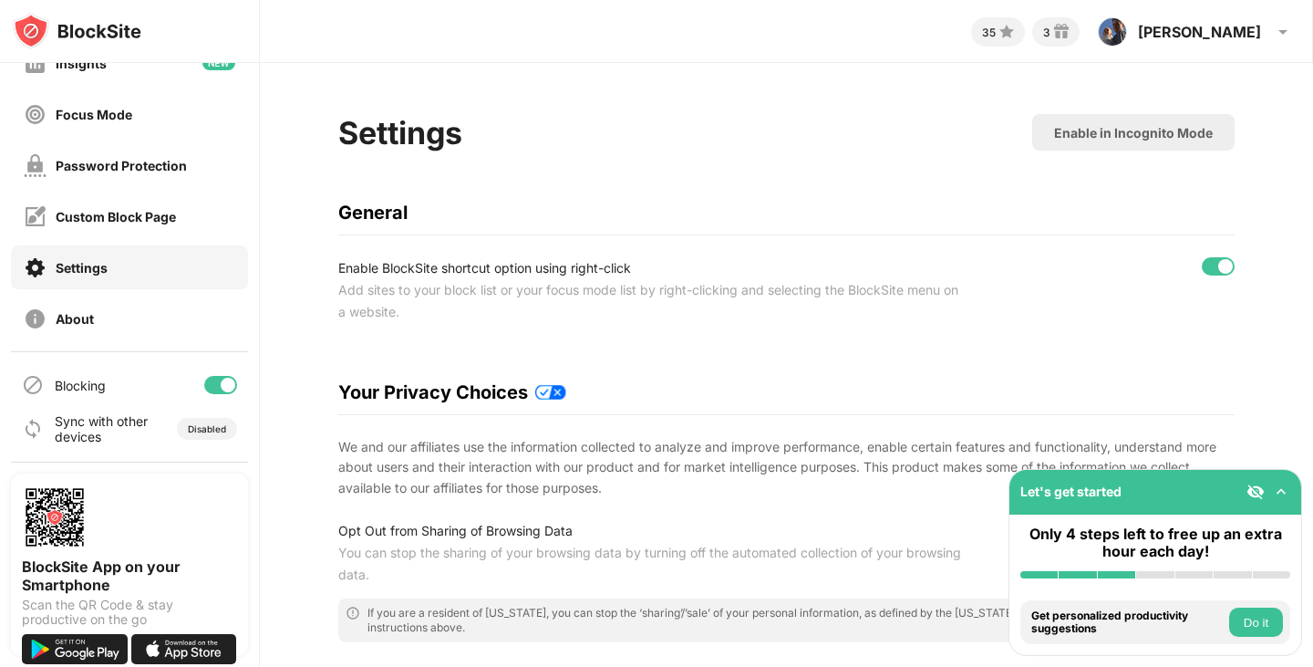  I want to click on div: General, so click(786, 213).